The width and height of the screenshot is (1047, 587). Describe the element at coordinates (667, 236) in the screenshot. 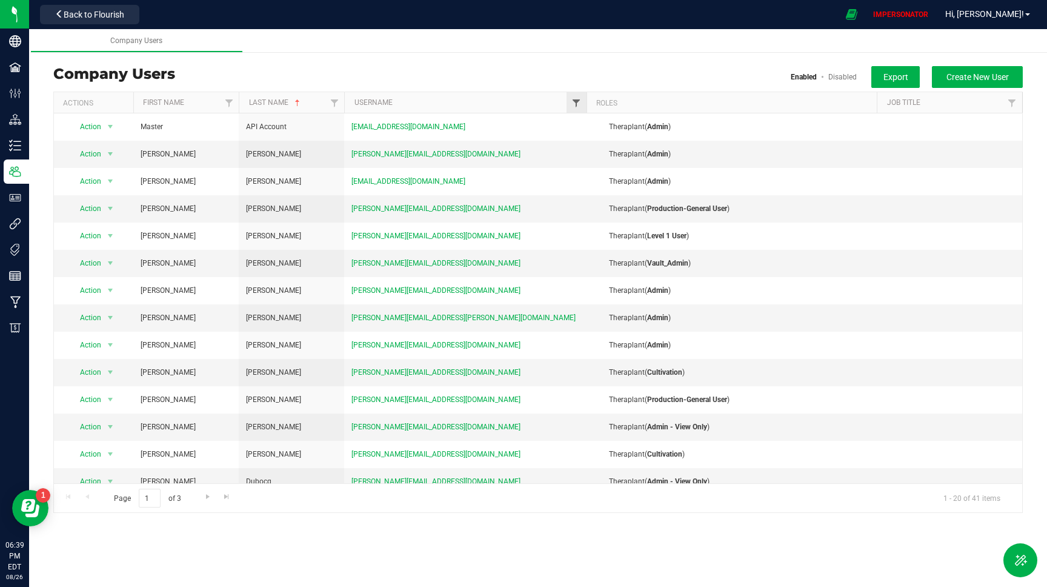

I see `b: Level 1 User` at that location.